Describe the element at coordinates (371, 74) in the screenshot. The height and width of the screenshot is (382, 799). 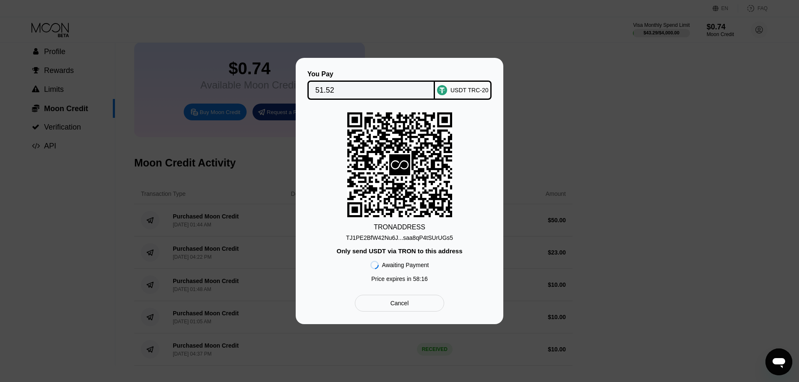
I see `div: You Pay` at that location.